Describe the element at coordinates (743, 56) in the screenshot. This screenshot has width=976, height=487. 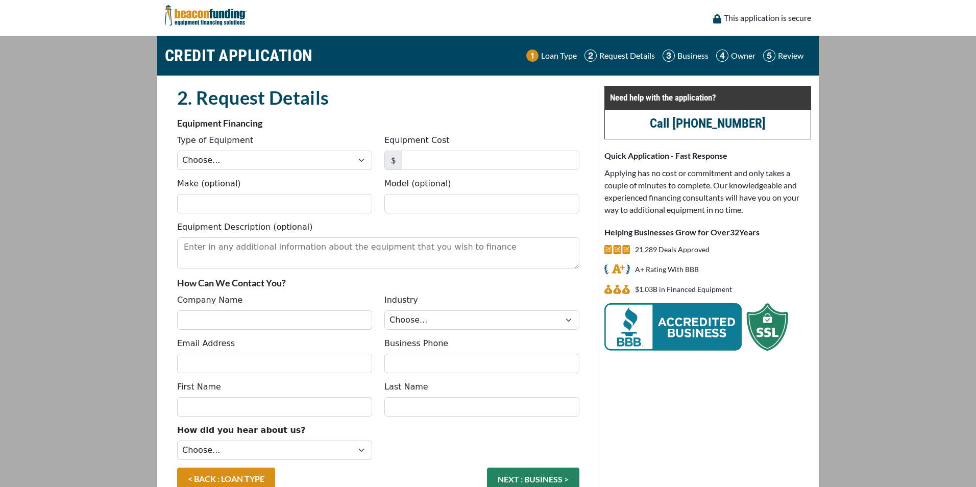
I see `p: Owner` at that location.